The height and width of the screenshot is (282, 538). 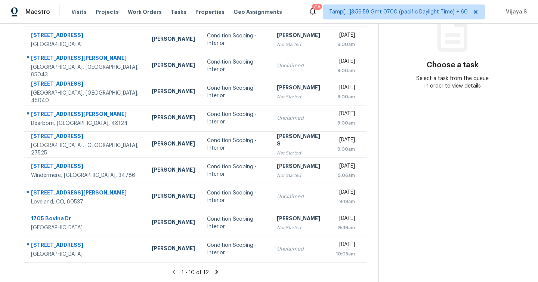 I want to click on div: 10:05am, so click(x=345, y=254).